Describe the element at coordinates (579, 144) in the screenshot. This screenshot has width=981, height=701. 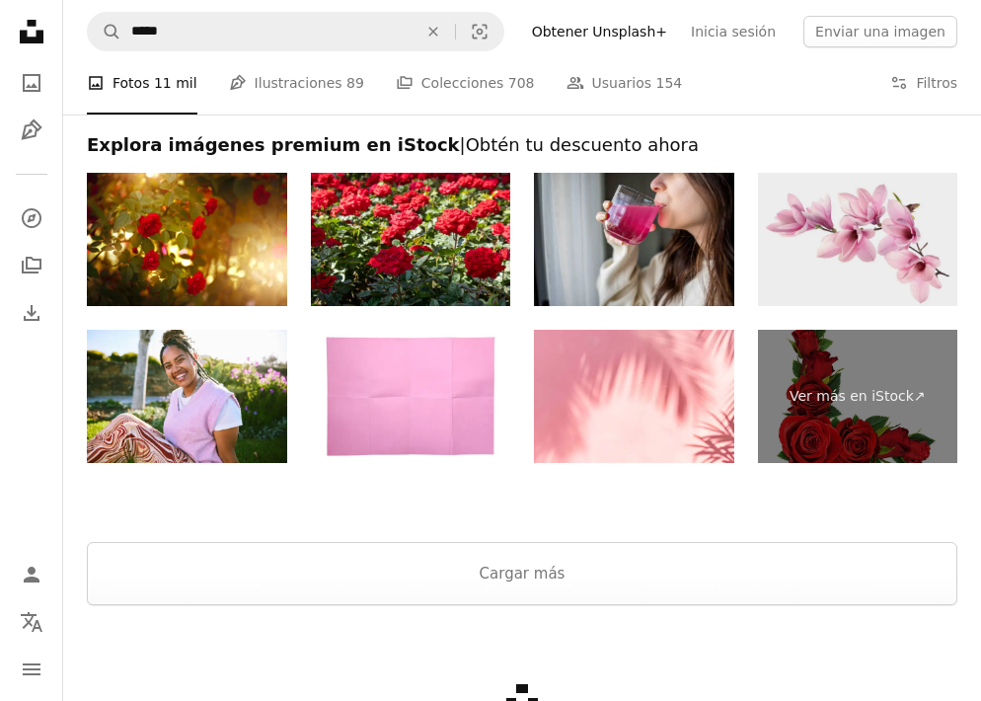
I see `span: | Obtén tu descuento ahora` at that location.